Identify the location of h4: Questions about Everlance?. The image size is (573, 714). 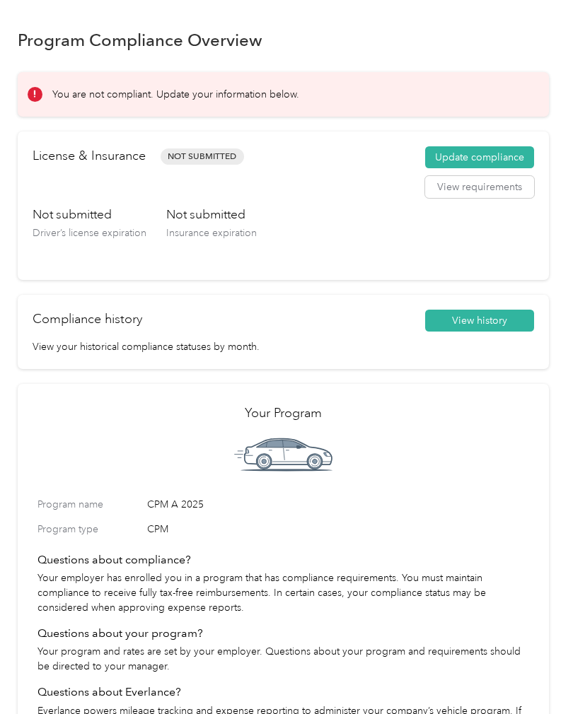
(283, 692).